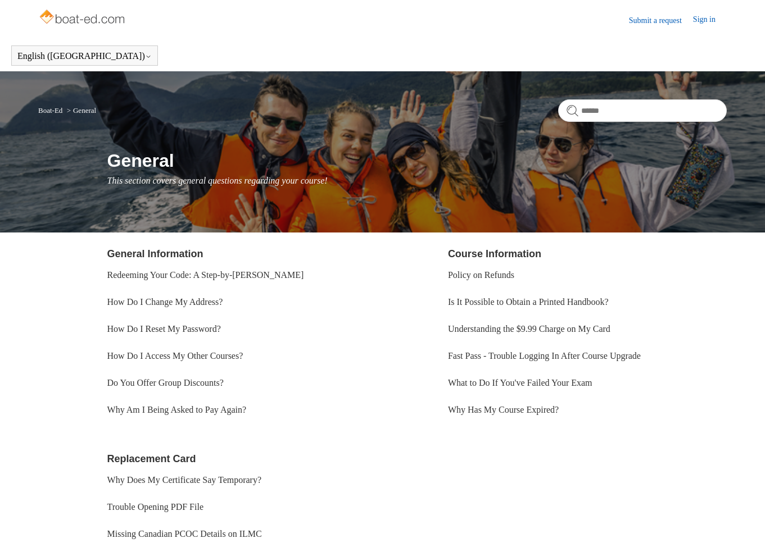  Describe the element at coordinates (520, 383) in the screenshot. I see `a: What to Do If You've Failed Your Exam` at that location.